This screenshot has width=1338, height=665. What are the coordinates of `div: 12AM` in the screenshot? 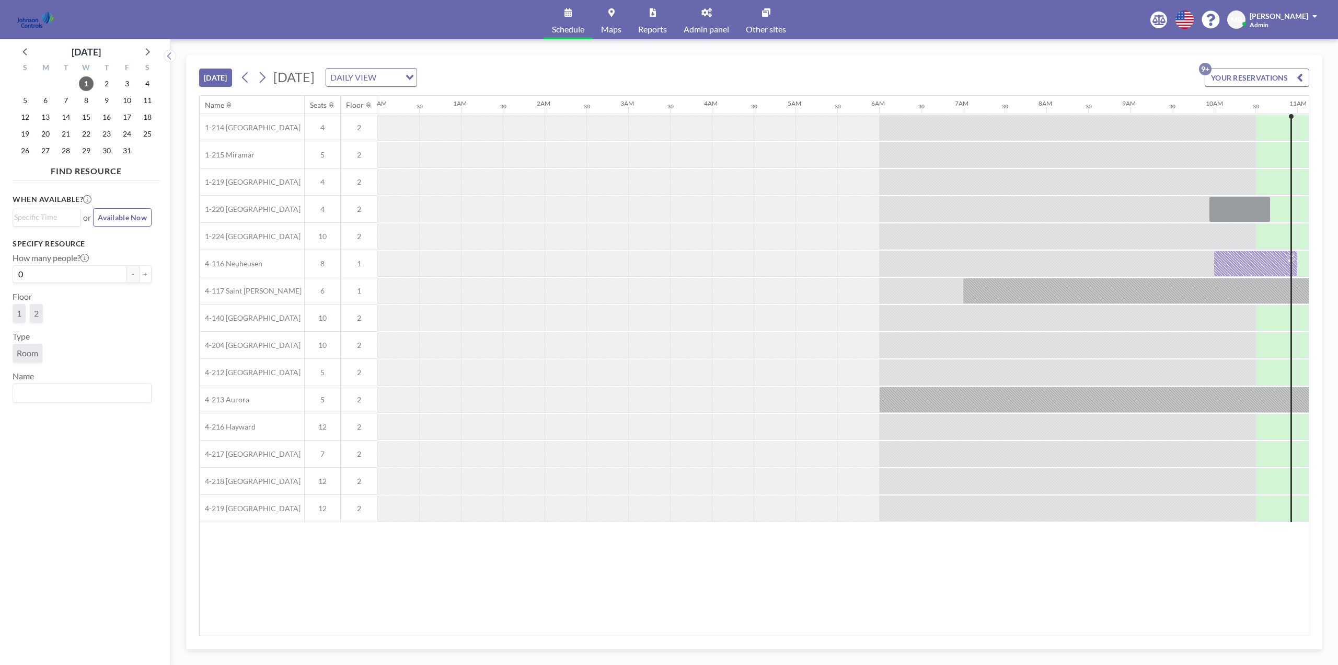 It's located at (378, 103).